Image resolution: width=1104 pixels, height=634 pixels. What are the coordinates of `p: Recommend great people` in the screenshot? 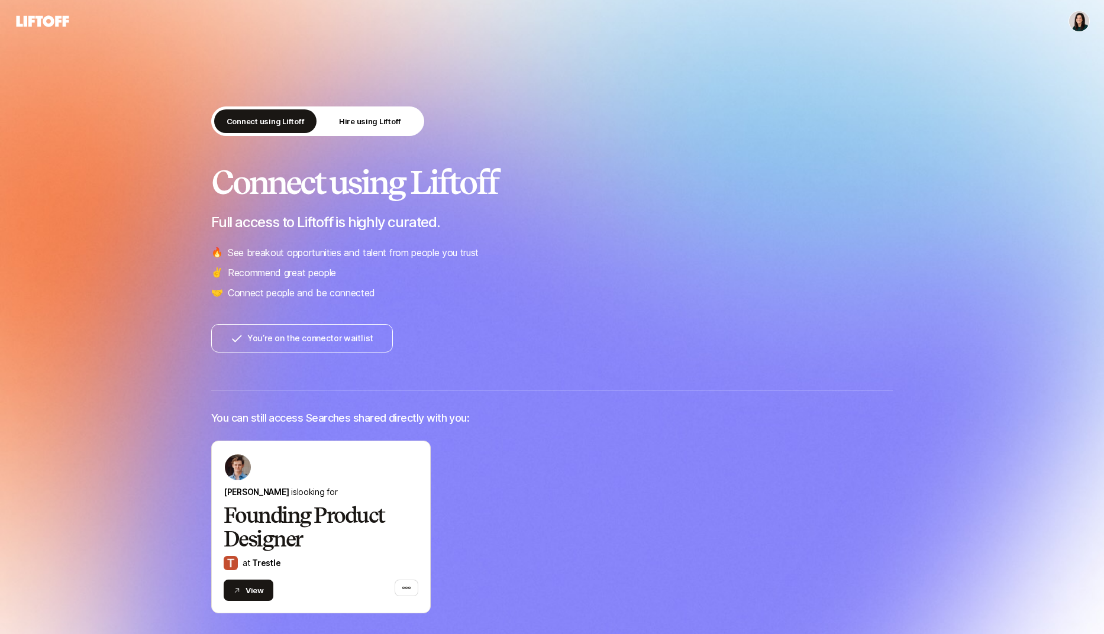 It's located at (282, 273).